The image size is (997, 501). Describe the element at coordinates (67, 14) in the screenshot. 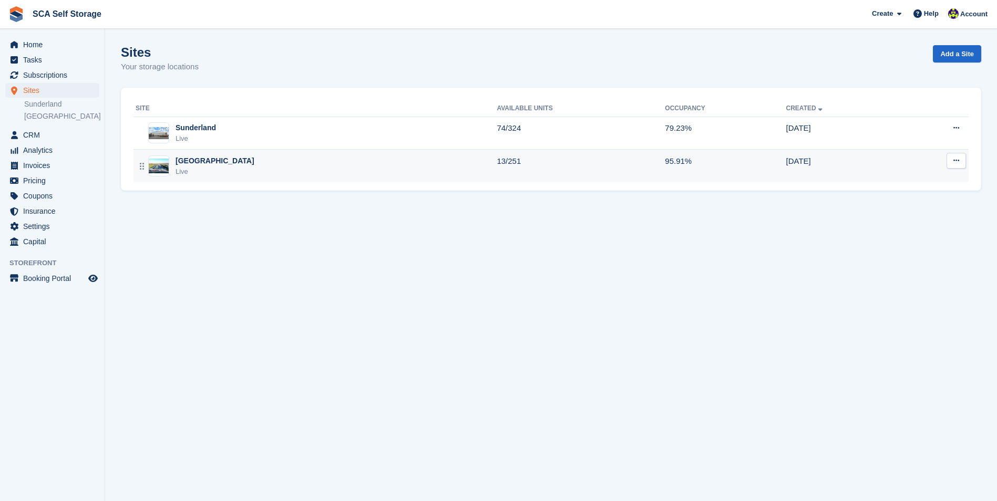

I see `a: SCA Self Storage` at that location.